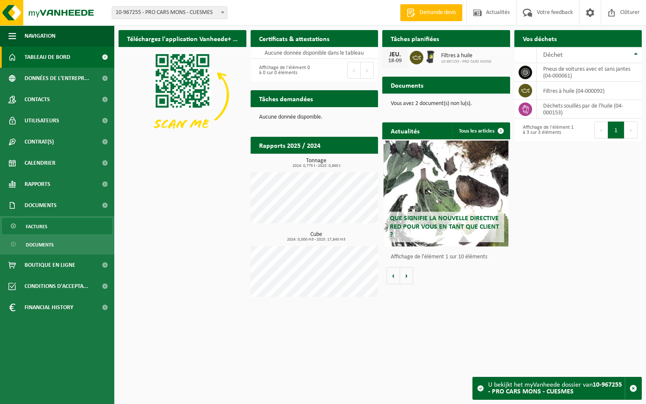 This screenshot has width=646, height=404. What do you see at coordinates (395, 55) in the screenshot?
I see `div: JEU.` at bounding box center [395, 55].